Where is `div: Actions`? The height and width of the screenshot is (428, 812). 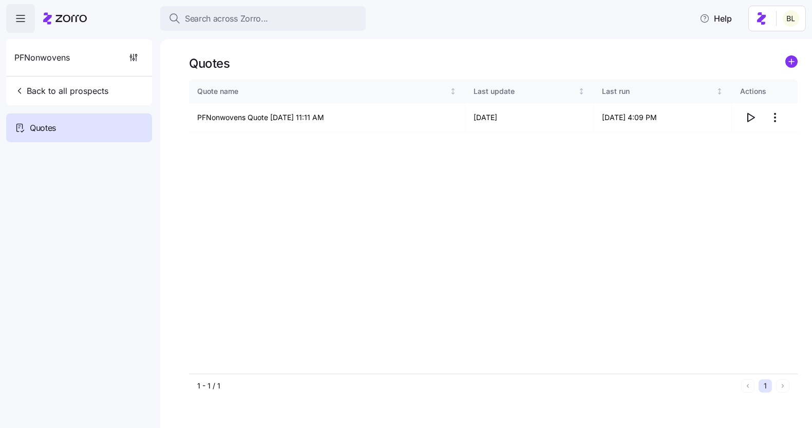
div: Actions is located at coordinates (764, 91).